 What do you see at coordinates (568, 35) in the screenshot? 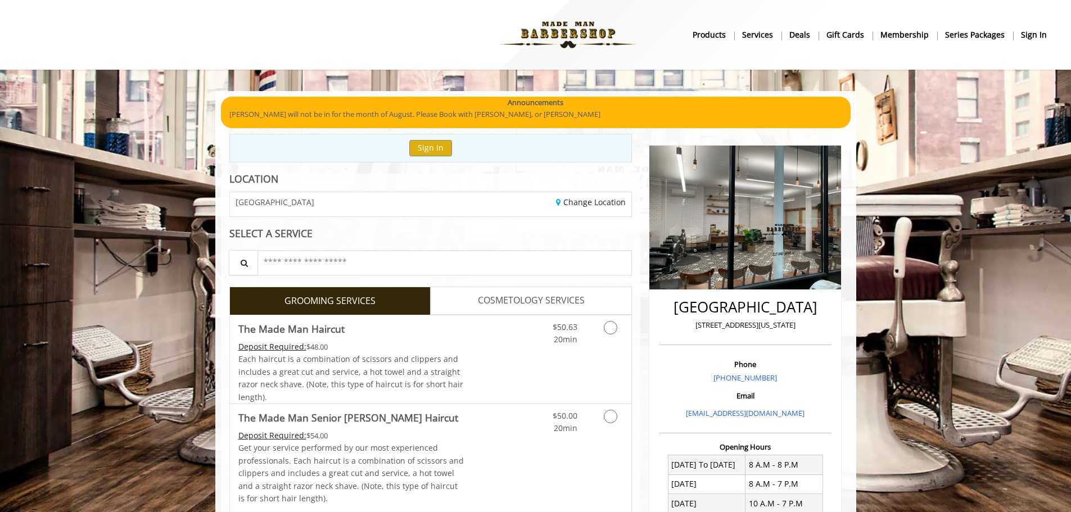
I see `img: Made Man Barbershop logo` at bounding box center [568, 35].